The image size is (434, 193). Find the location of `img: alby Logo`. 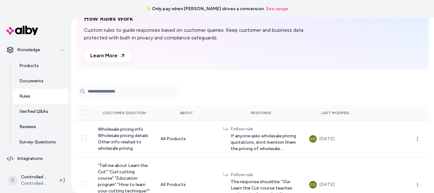

img: alby Logo is located at coordinates (22, 30).